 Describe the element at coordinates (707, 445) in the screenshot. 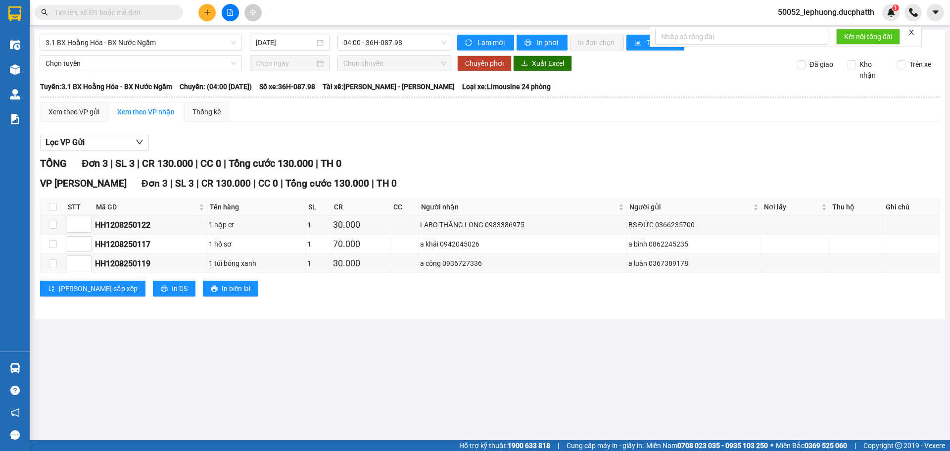

I see `span: Miền Nam` at that location.